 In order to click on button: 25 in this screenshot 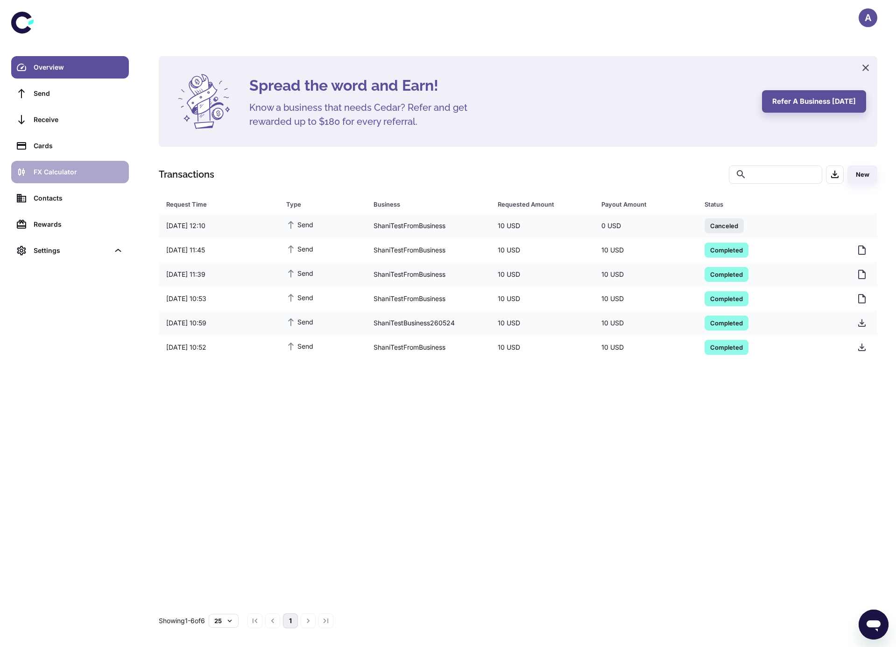, I will do `click(224, 620)`.